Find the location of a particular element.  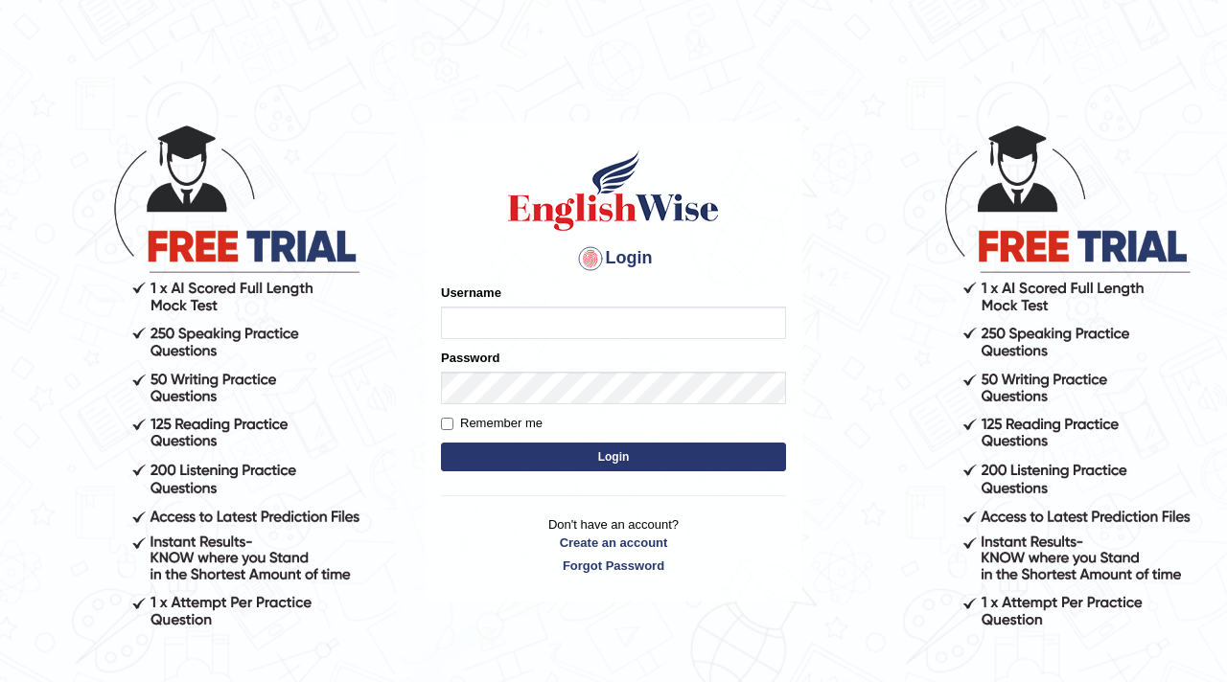

label: Remember me is located at coordinates (492, 424).